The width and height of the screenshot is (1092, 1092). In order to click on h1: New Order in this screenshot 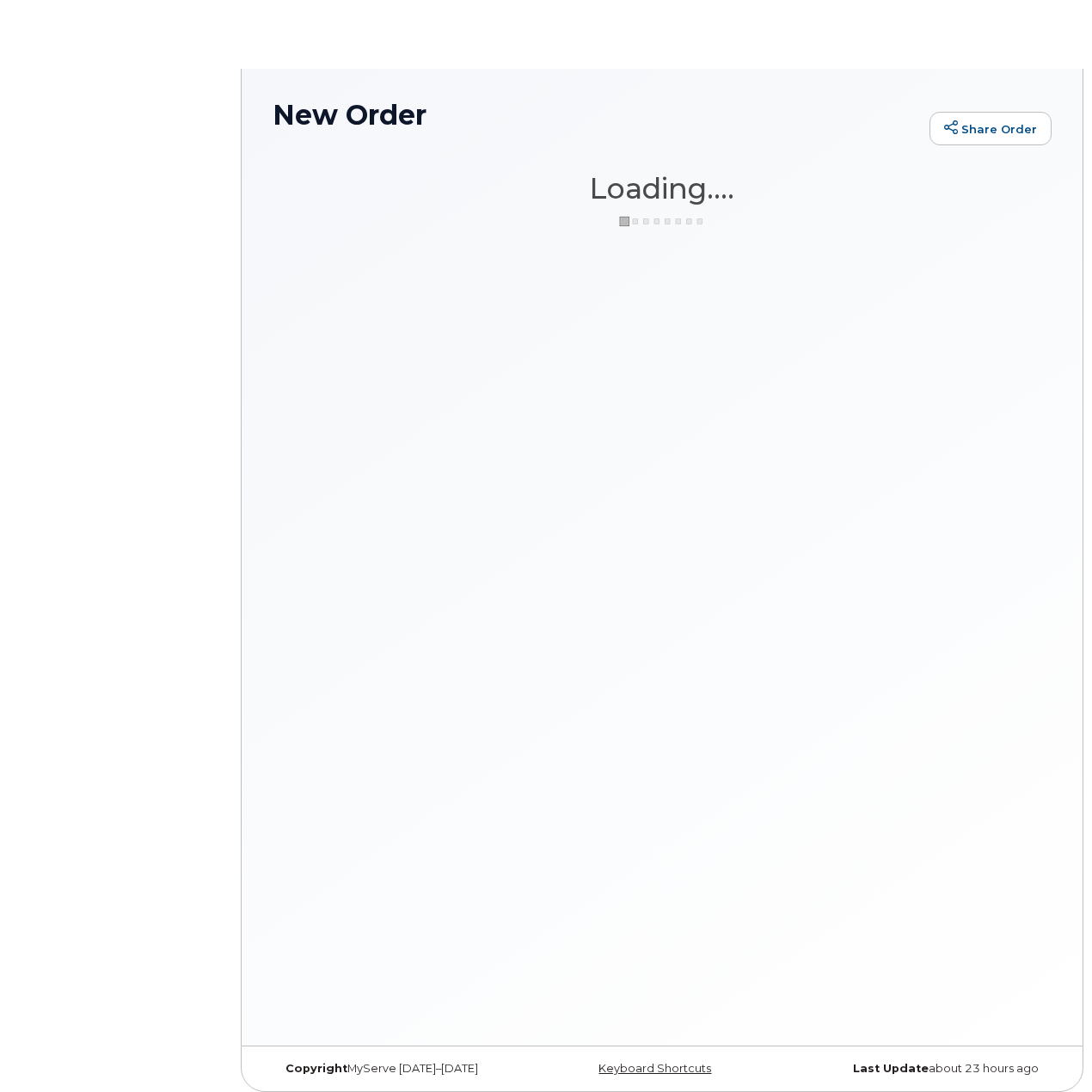, I will do `click(597, 115)`.